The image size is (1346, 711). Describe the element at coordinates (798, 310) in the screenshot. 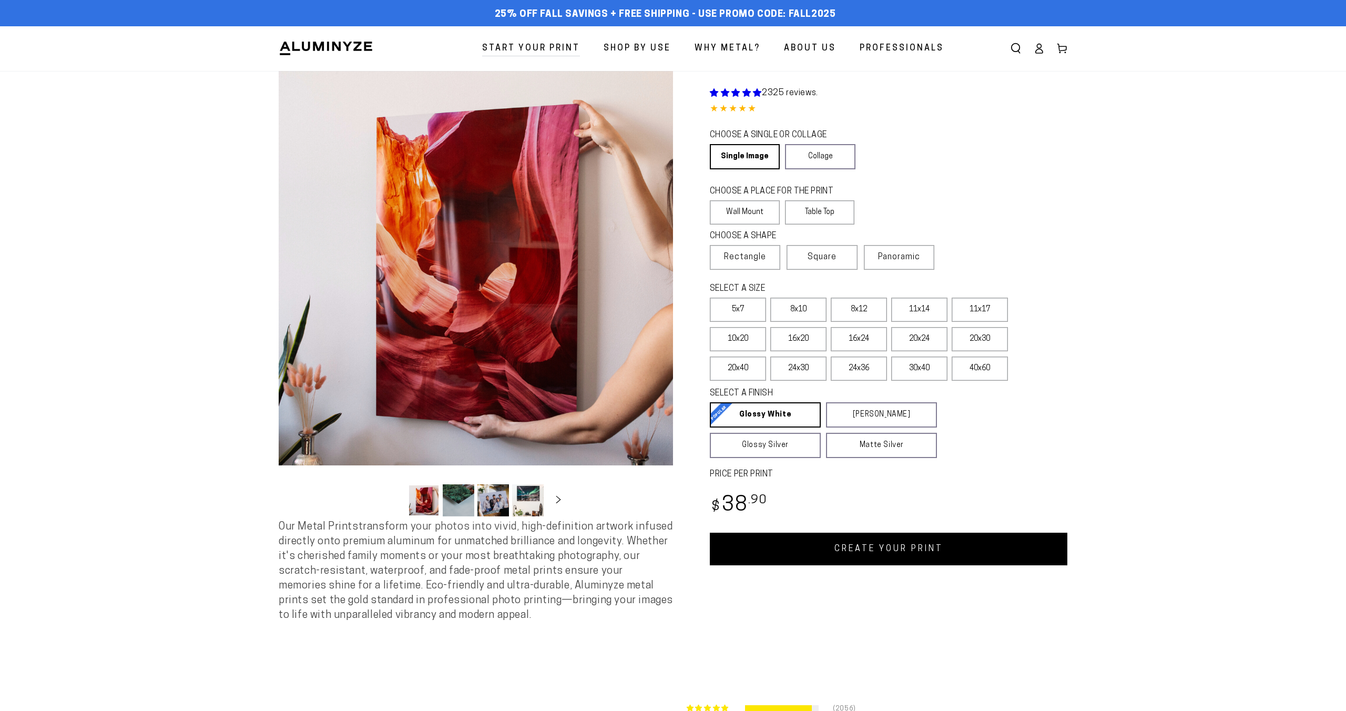

I see `label: 8x10` at that location.